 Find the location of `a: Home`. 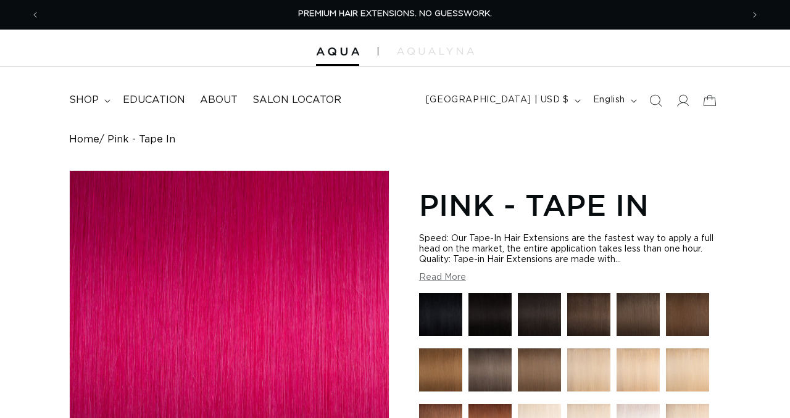

a: Home is located at coordinates (84, 139).